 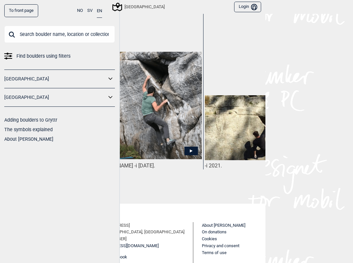 I want to click on img: Alex pa Dobbeltraversen, so click(x=148, y=105).